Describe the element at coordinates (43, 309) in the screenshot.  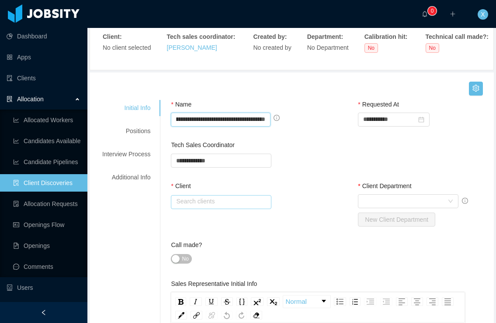
I see `a: icon: user` at that location.